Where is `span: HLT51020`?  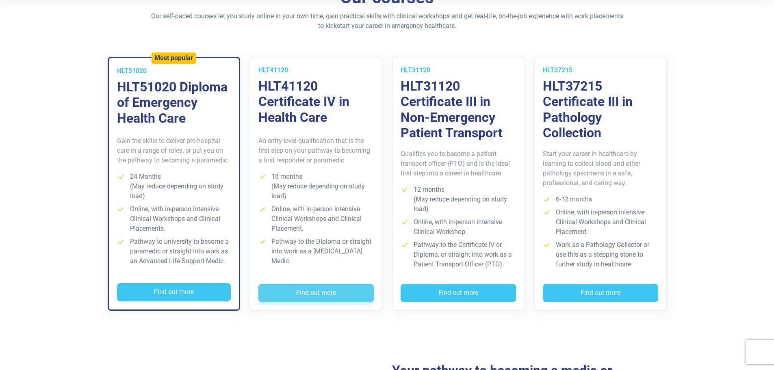
span: HLT51020 is located at coordinates (132, 71).